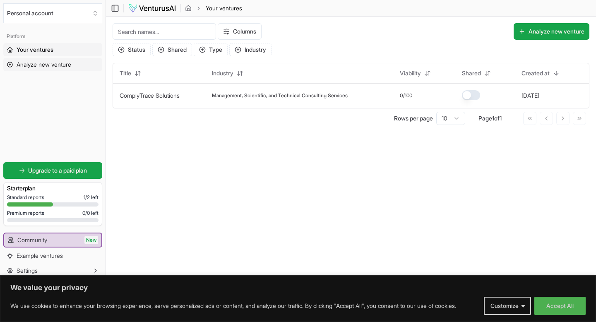 This screenshot has width=596, height=322. Describe the element at coordinates (53, 188) in the screenshot. I see `h3: Starter plan` at that location.